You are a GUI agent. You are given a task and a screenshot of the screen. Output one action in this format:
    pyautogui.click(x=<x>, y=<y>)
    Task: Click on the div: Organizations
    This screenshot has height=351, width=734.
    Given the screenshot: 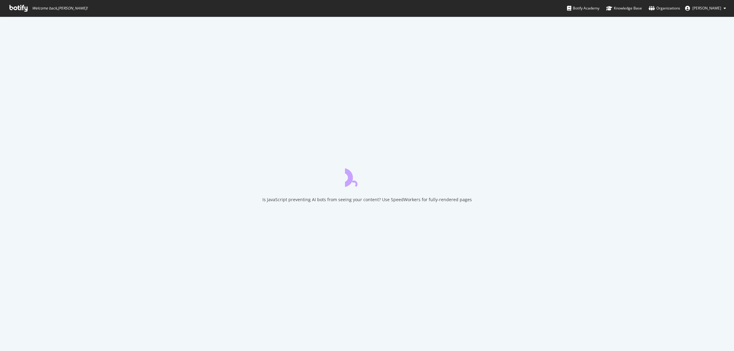 What is the action you would take?
    pyautogui.click(x=664, y=8)
    